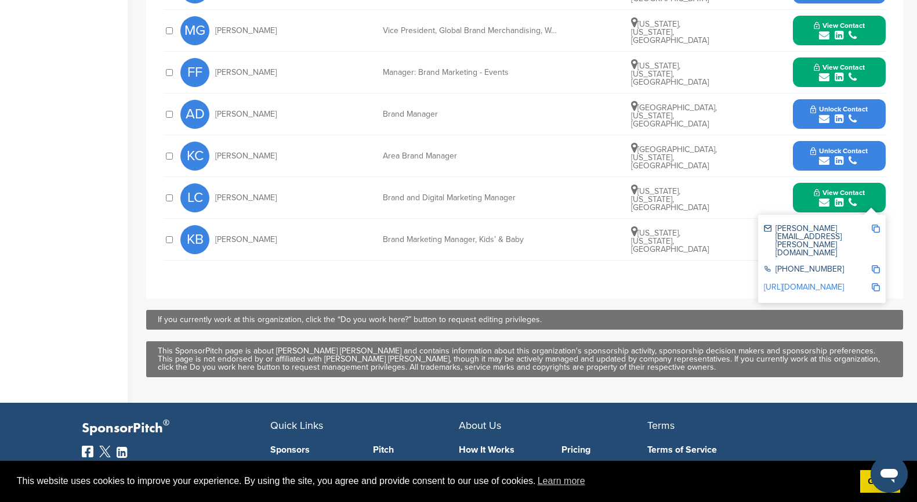 The image size is (917, 502). What do you see at coordinates (524, 320) in the screenshot?
I see `div: If you currently work at this organization, click the “Do you work here?” button to request editi...` at bounding box center [524, 320].